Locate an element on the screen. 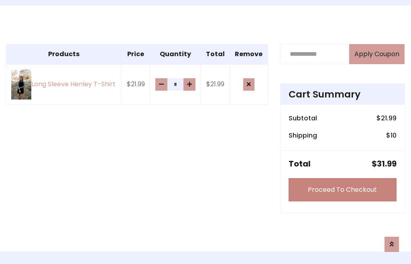 This screenshot has width=411, height=264. button: Apply Coupon is located at coordinates (377, 54).